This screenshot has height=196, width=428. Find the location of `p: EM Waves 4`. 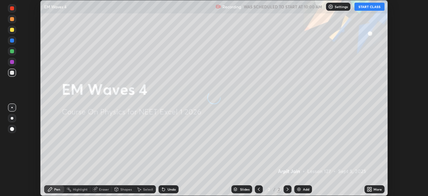

p: EM Waves 4 is located at coordinates (55, 7).